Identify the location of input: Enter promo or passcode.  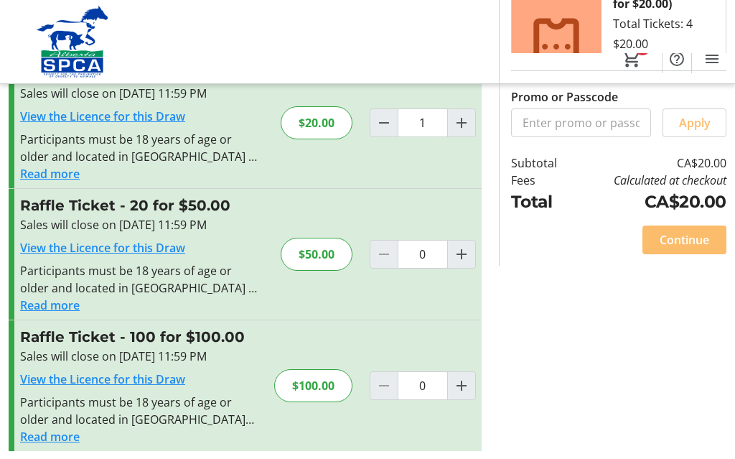
(581, 123).